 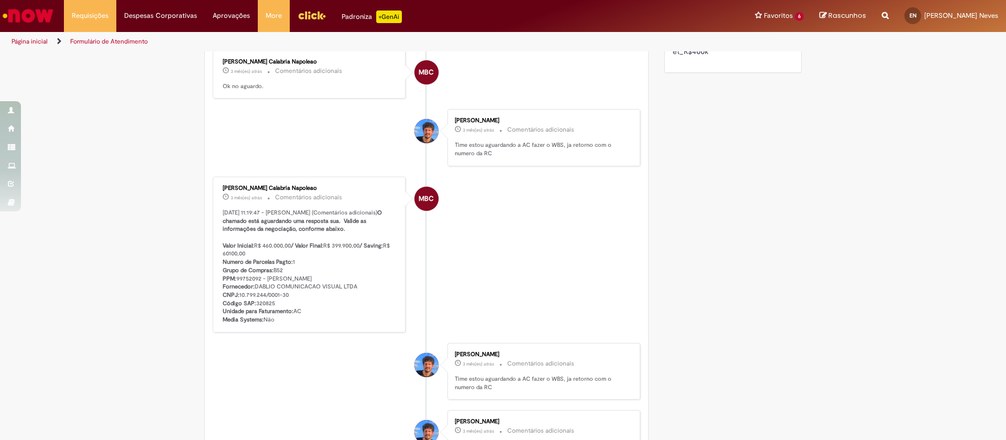 I want to click on a: Formulário de Atendimento, so click(x=109, y=41).